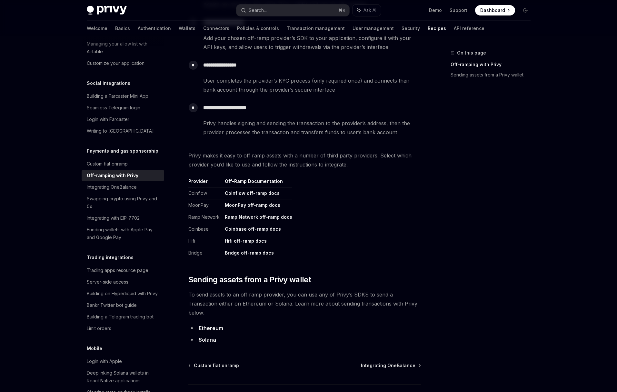 The image size is (617, 392). I want to click on a: Building on Hyperliquid with Privy, so click(123, 294).